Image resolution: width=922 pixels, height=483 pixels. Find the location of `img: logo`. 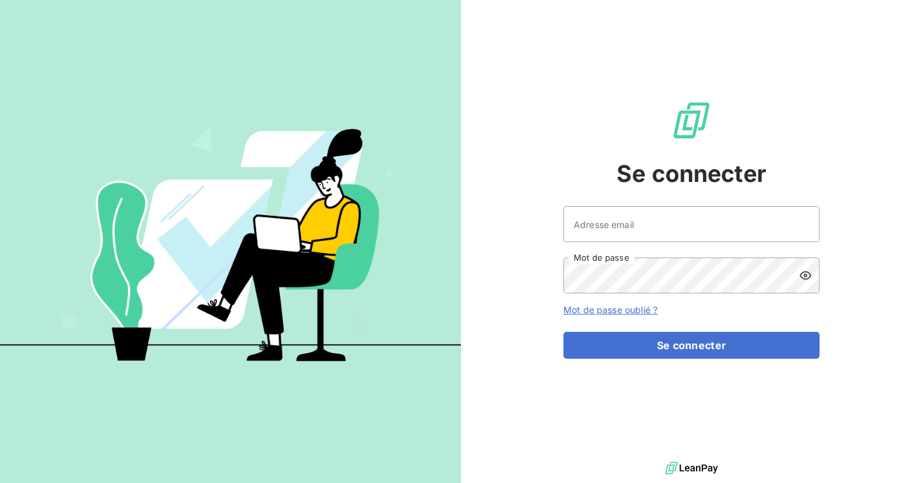

img: logo is located at coordinates (691, 468).